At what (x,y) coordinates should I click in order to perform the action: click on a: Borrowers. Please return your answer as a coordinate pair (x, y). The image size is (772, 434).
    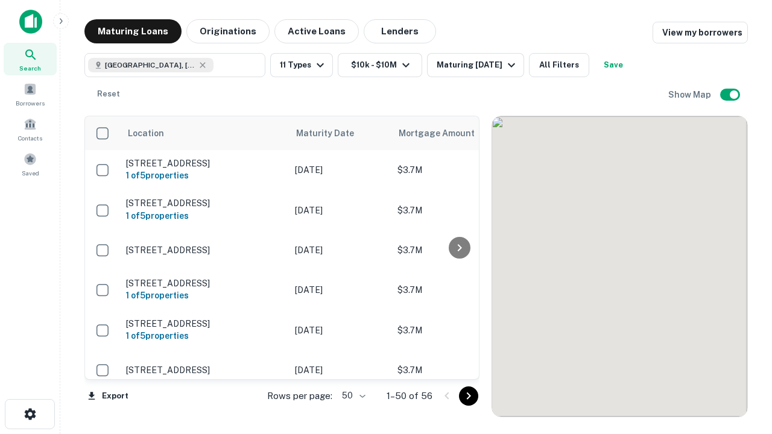
    Looking at the image, I should click on (30, 94).